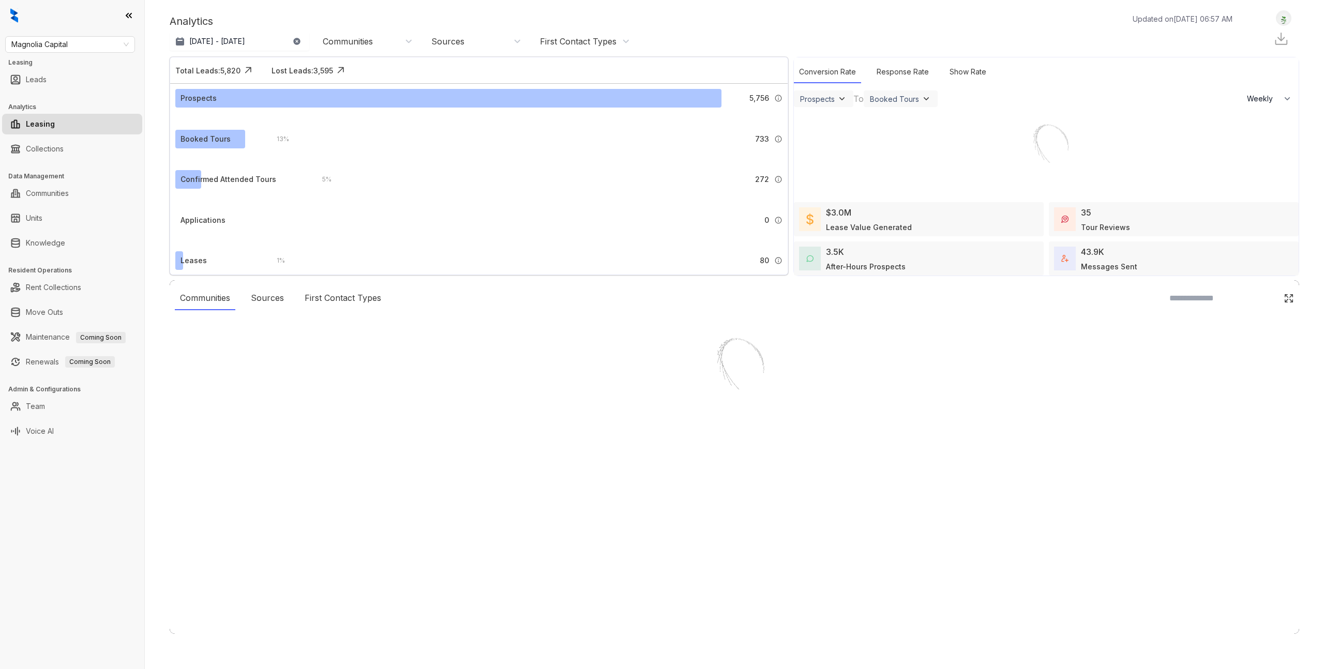  Describe the element at coordinates (810, 259) in the screenshot. I see `img: AfterHoursConversations` at that location.